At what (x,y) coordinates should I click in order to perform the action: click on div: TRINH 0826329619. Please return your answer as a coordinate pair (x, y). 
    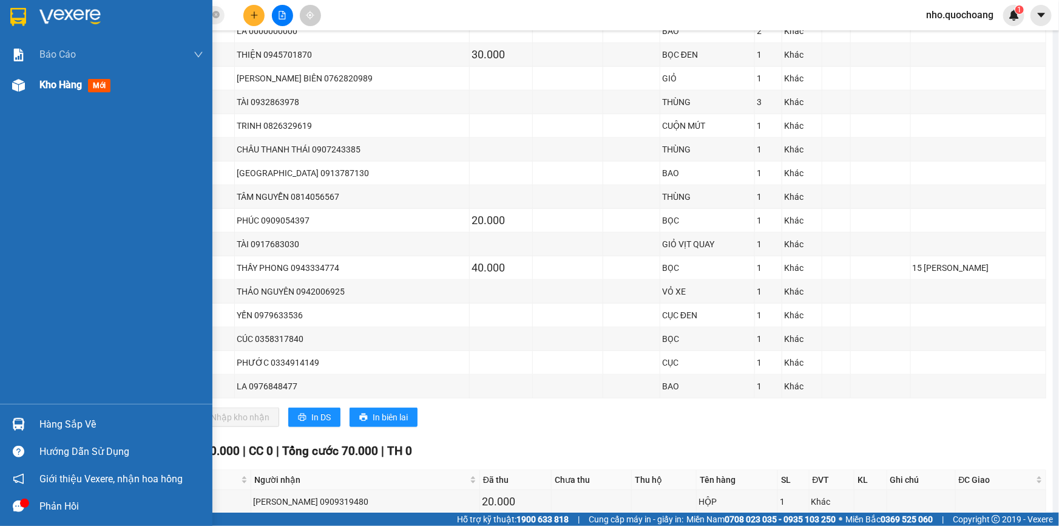
    Looking at the image, I should click on (352, 126).